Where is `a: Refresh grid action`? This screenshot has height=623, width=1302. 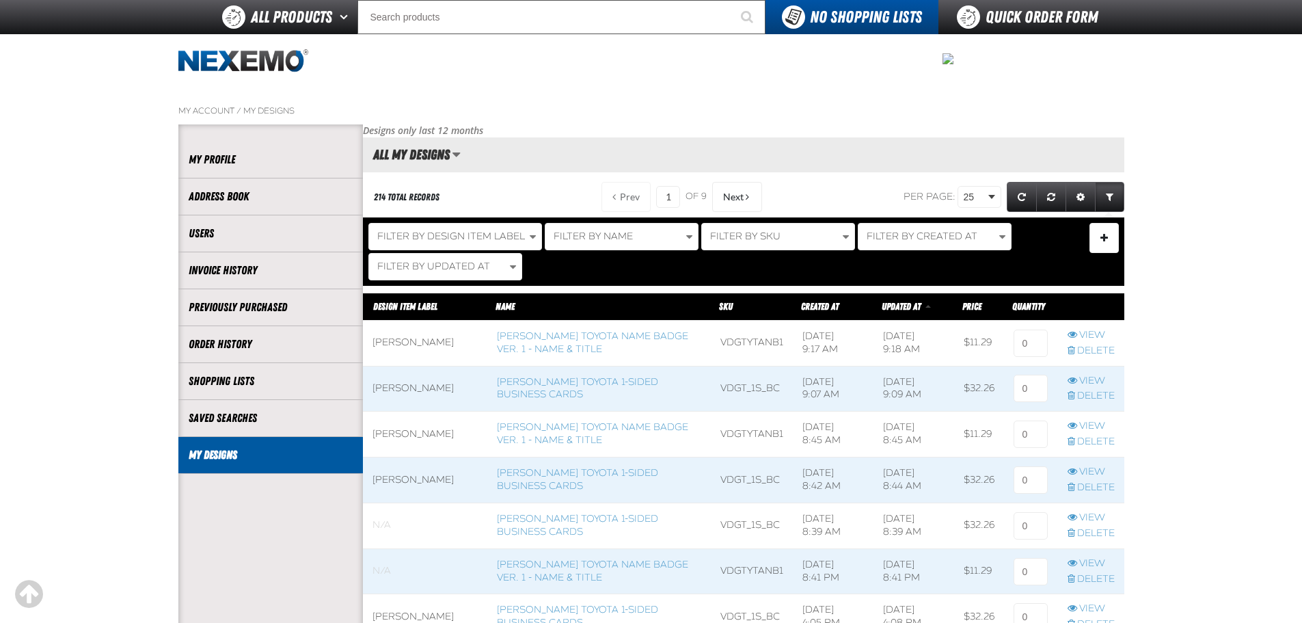 a: Refresh grid action is located at coordinates (1022, 197).